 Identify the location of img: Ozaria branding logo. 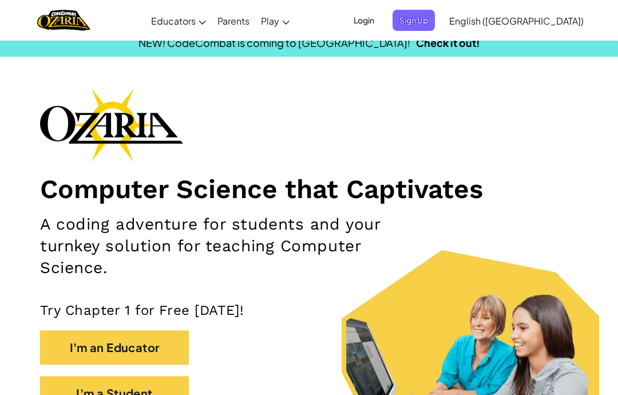
(112, 125).